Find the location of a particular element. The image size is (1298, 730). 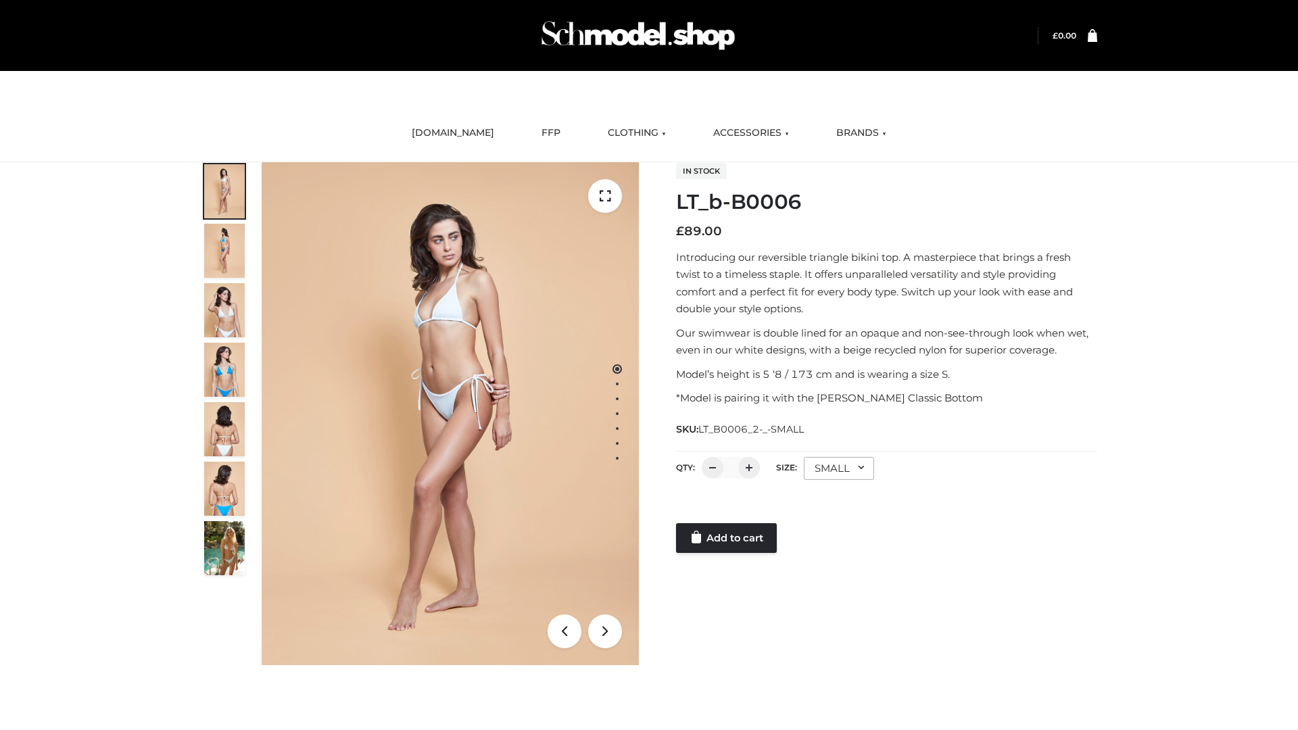

bdi: 89.00 is located at coordinates (699, 231).